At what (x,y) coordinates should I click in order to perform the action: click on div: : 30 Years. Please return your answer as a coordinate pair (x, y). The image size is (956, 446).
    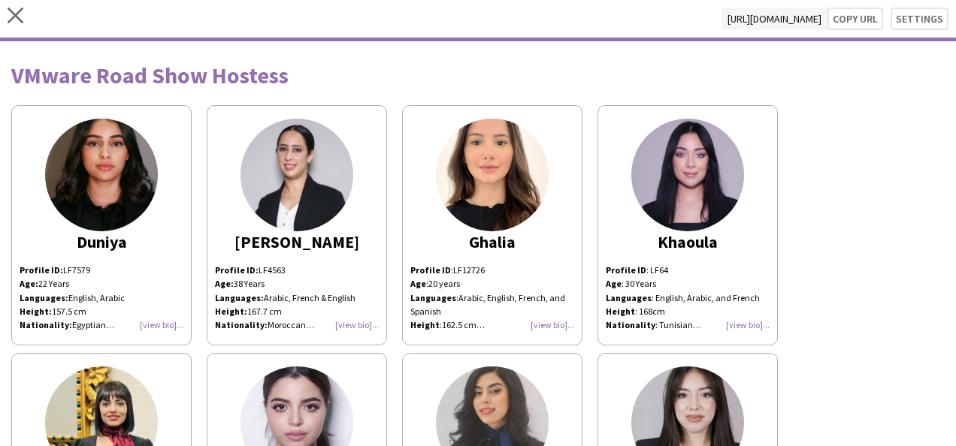
    Looking at the image, I should click on (687, 284).